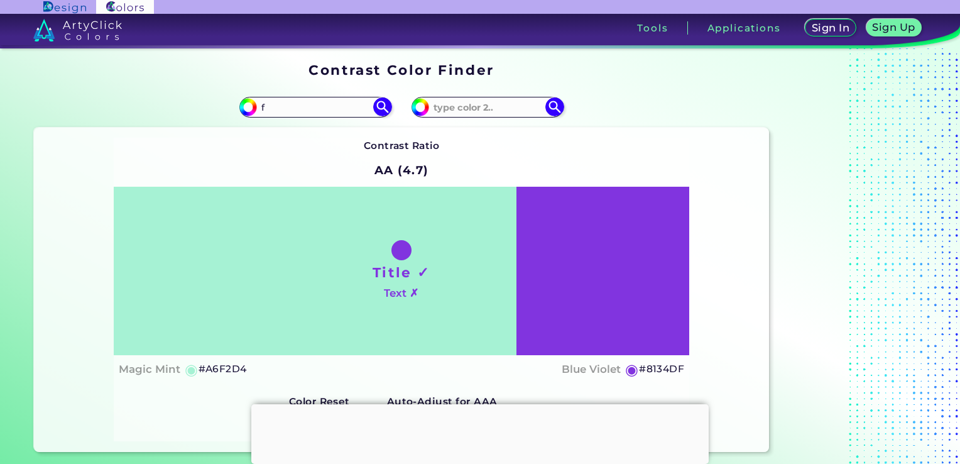 The width and height of the screenshot is (960, 464). I want to click on h5: Sign Up, so click(894, 27).